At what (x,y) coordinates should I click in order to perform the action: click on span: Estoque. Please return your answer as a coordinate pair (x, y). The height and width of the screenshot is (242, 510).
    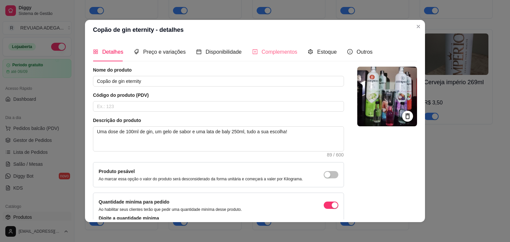
    Looking at the image, I should click on (327, 52).